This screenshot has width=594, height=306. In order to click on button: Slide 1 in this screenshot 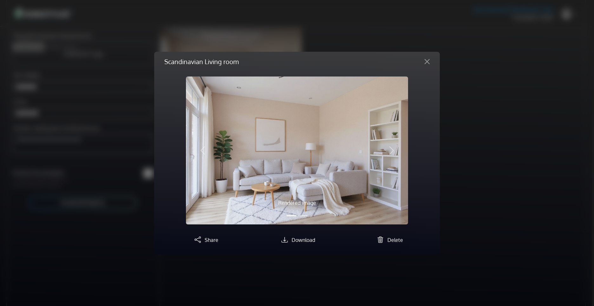, I will do `click(291, 216)`.